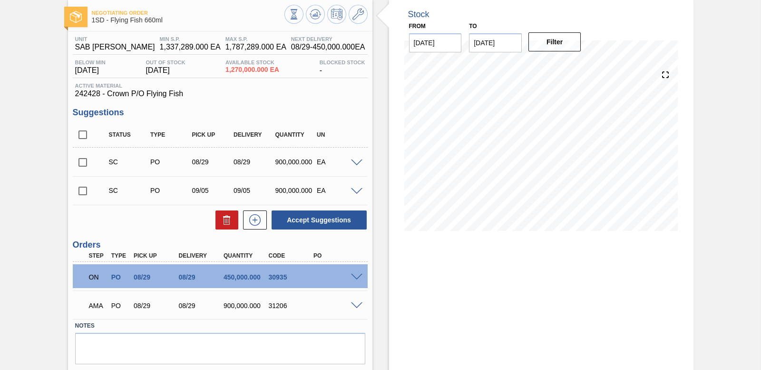 This screenshot has height=370, width=761. I want to click on div: New suggestion, so click(253, 220).